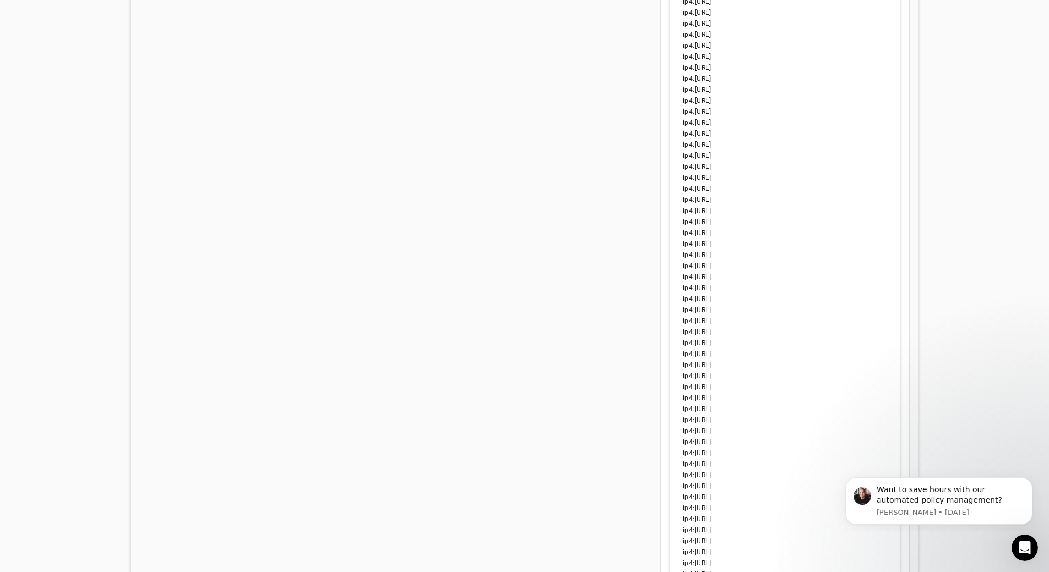 This screenshot has height=572, width=1049. Describe the element at coordinates (122, 28) in the screenshot. I see `div: Want to save hours with our automated policy management?` at that location.